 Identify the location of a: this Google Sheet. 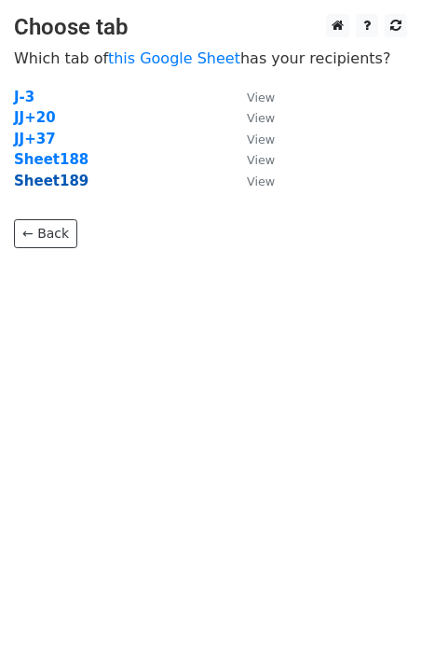
(174, 58).